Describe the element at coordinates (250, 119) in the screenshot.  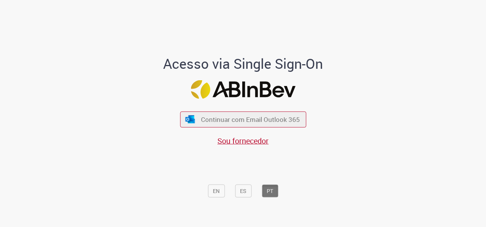
I see `span: Continuar com Email Outlook 365` at that location.